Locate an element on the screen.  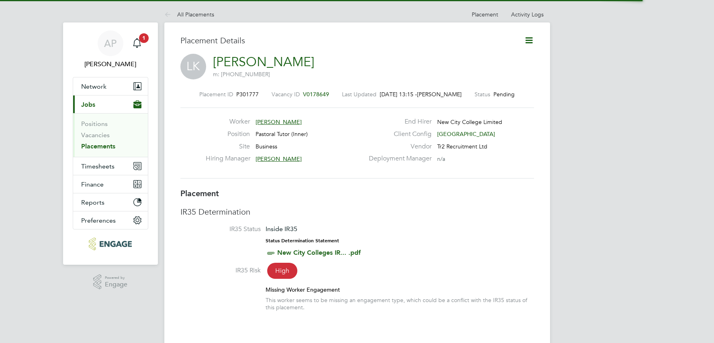
a: Placements is located at coordinates (98, 146).